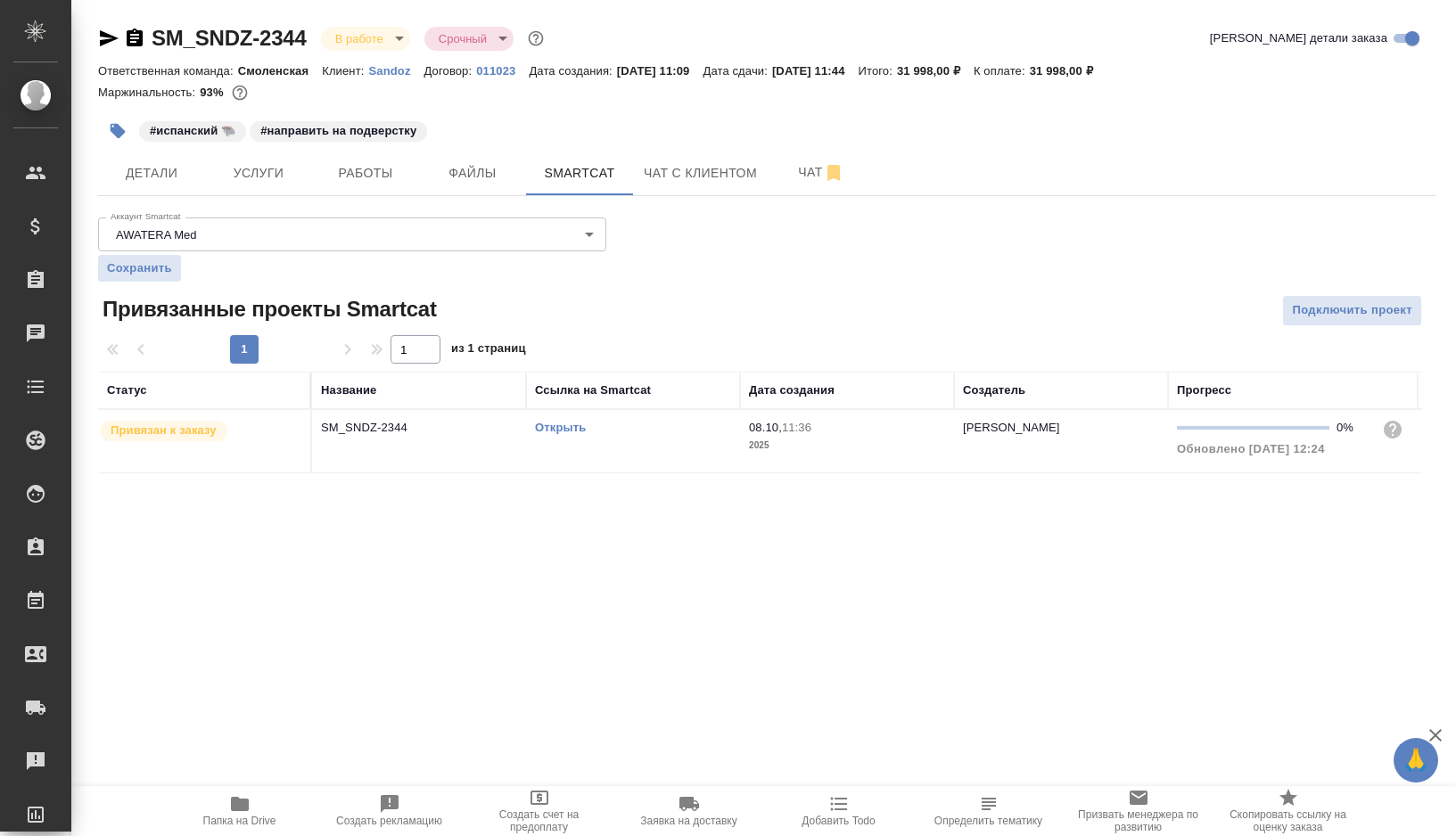 This screenshot has height=836, width=1456. What do you see at coordinates (240, 93) in the screenshot?
I see `button: 1808.80 RUB;` at bounding box center [240, 93].